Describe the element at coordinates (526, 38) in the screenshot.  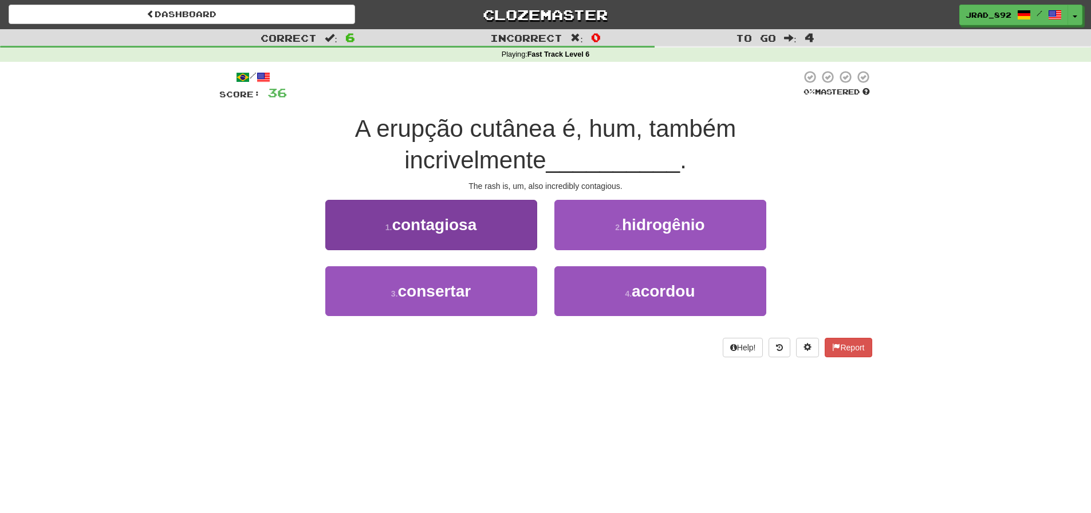
I see `span: Incorrect` at that location.